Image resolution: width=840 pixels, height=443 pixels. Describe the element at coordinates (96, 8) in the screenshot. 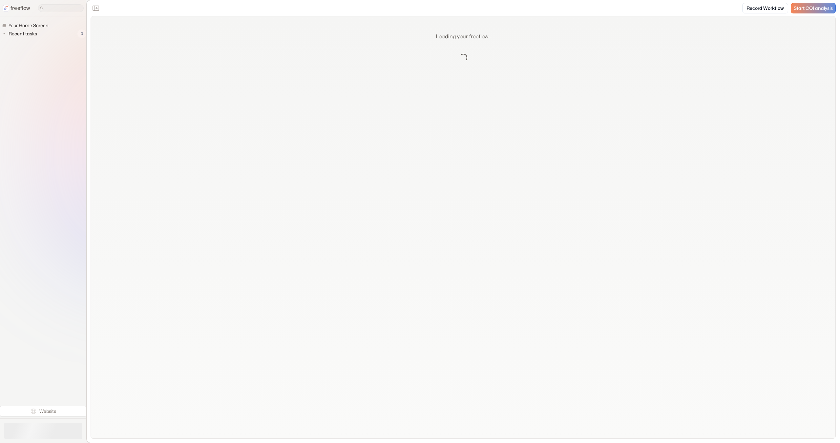

I see `button: Close the sidebar` at that location.